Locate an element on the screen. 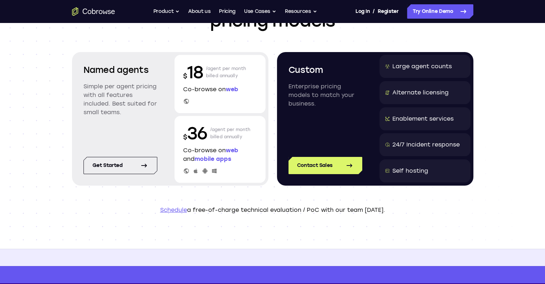 Image resolution: width=545 pixels, height=284 pixels. p: Co-browse on and is located at coordinates (220, 155).